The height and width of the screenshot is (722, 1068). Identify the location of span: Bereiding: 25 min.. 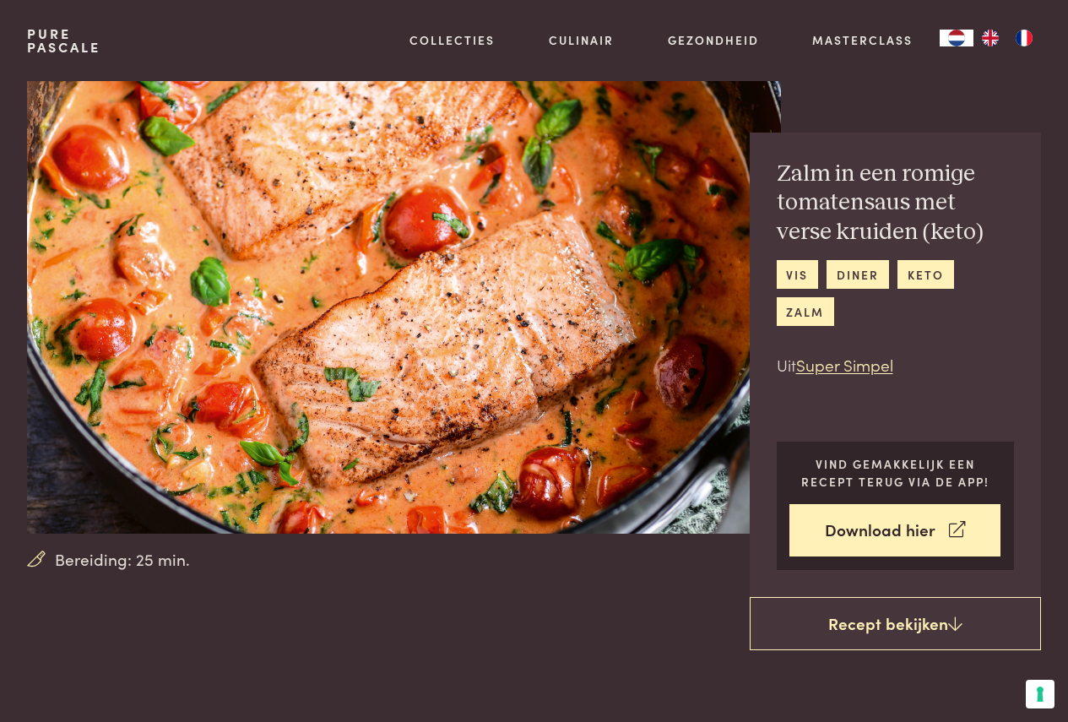
(122, 559).